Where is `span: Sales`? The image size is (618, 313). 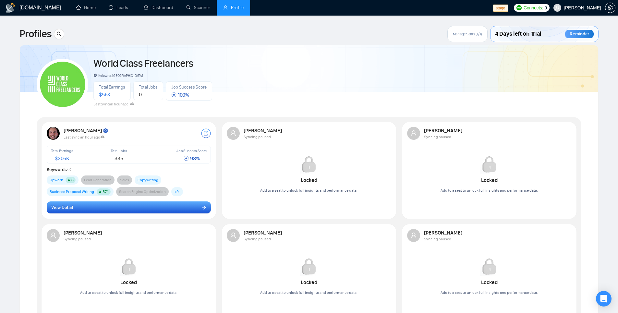
span: Sales is located at coordinates (125, 180).